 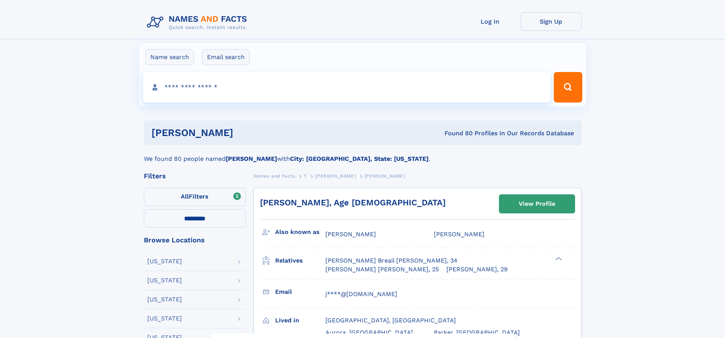 What do you see at coordinates (185, 196) in the screenshot?
I see `span: All` at bounding box center [185, 196].